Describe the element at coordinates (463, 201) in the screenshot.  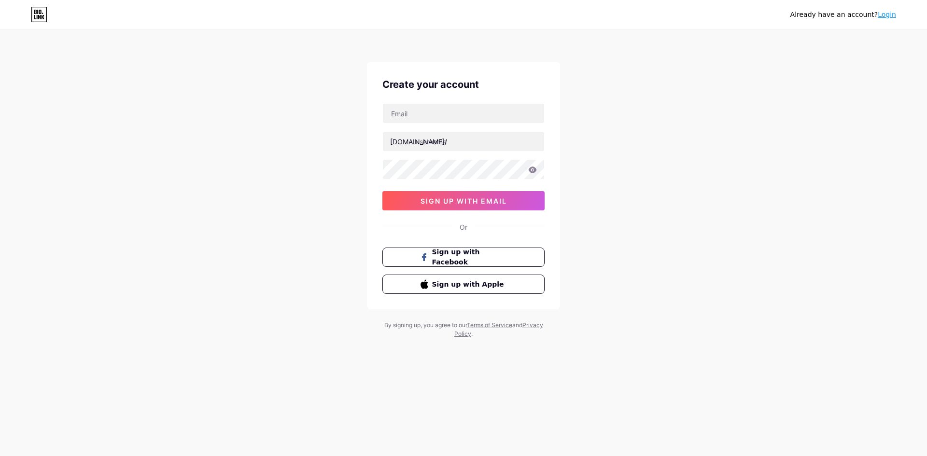
I see `span: sign up with email` at that location.